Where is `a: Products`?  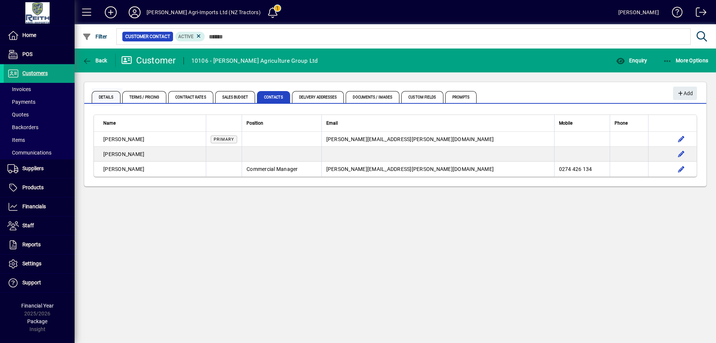 a: Products is located at coordinates (39, 188).